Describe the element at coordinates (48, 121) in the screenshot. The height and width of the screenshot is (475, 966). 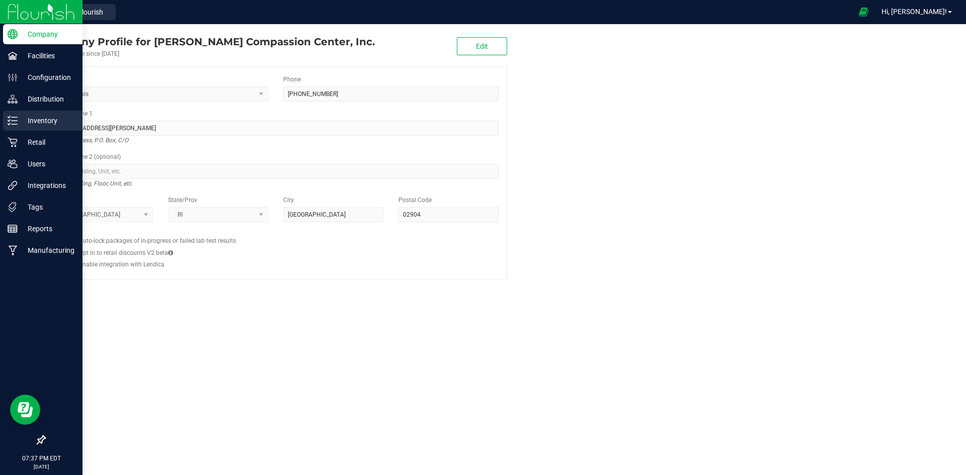
I see `p: Inventory` at that location.